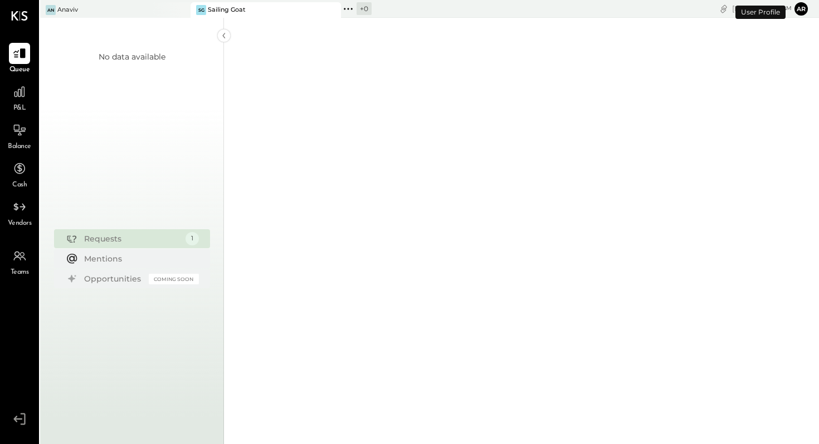  What do you see at coordinates (801, 9) in the screenshot?
I see `button: ar` at bounding box center [801, 9].